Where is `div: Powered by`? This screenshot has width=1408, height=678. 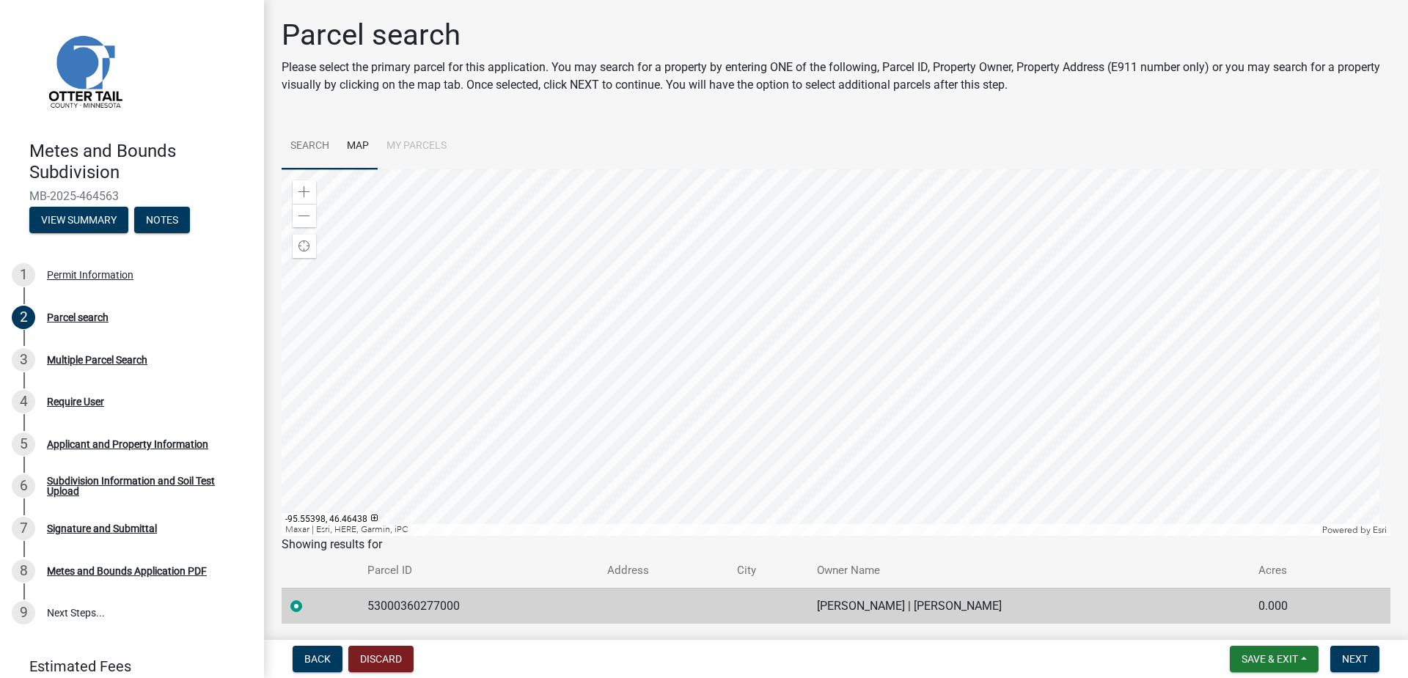
div: Powered by is located at coordinates (1354, 530).